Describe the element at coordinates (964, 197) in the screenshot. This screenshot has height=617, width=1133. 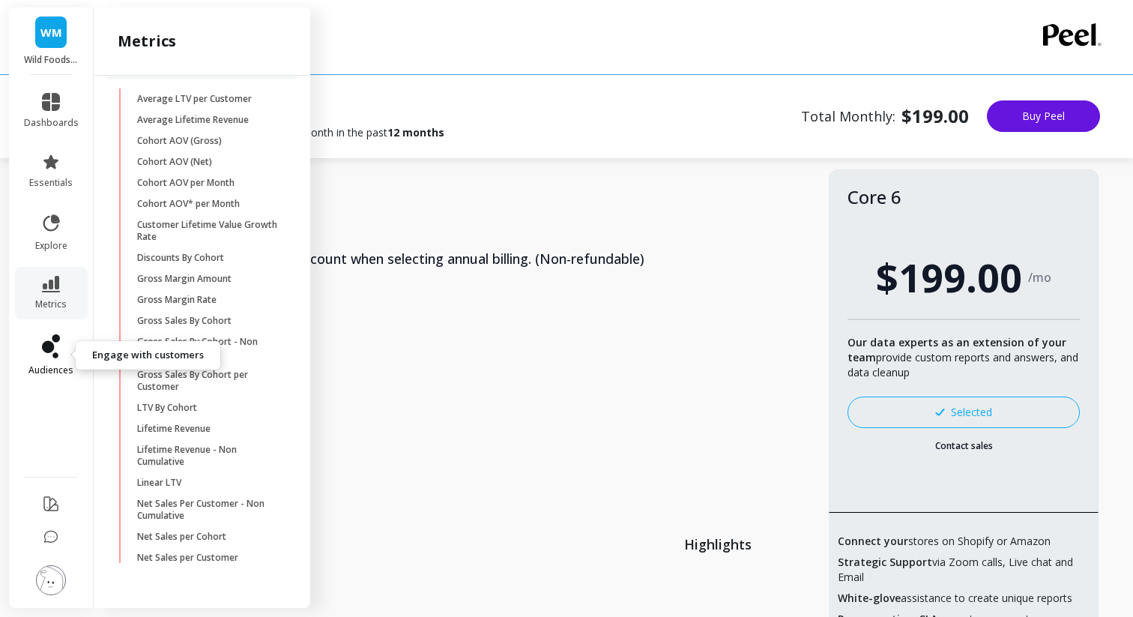
I see `div: Core 6` at that location.